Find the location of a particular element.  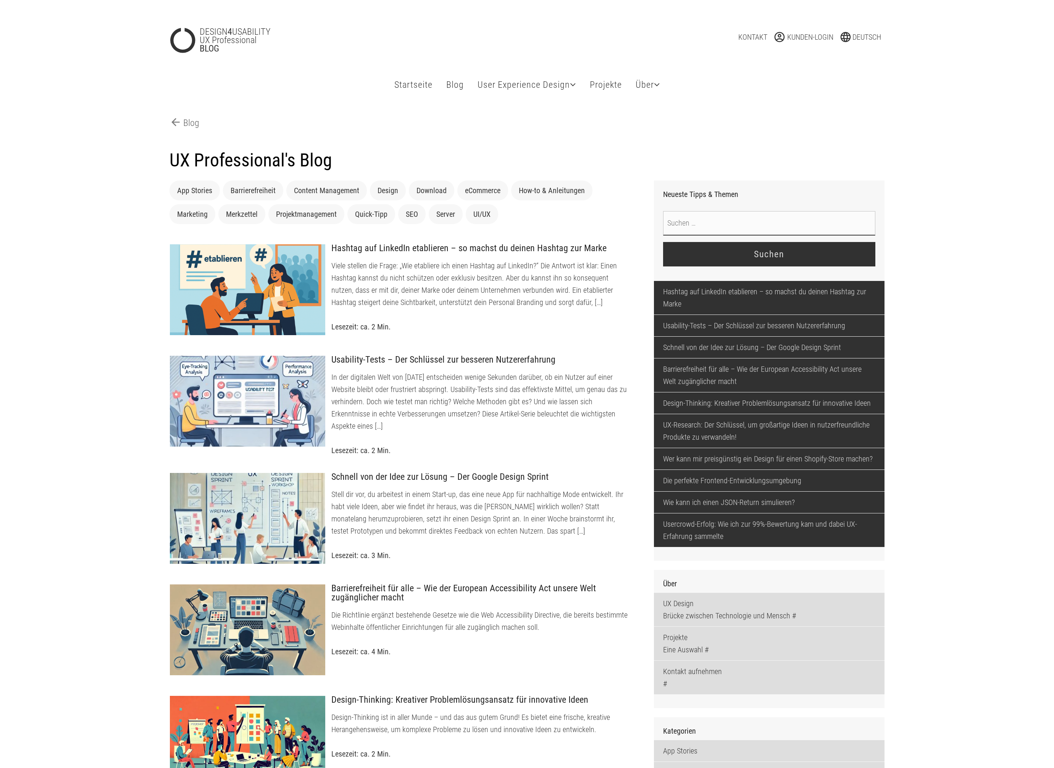

a: Download is located at coordinates (431, 190).